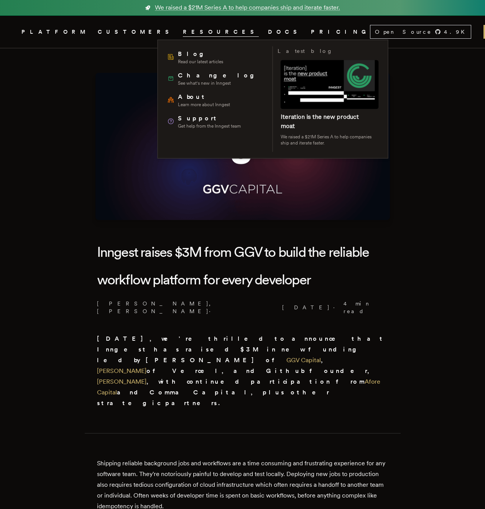 This screenshot has height=509, width=485. I want to click on img: Featured image for Inngest raises $3M from GGV to build the reliable workflow platform for every ..., so click(243, 147).